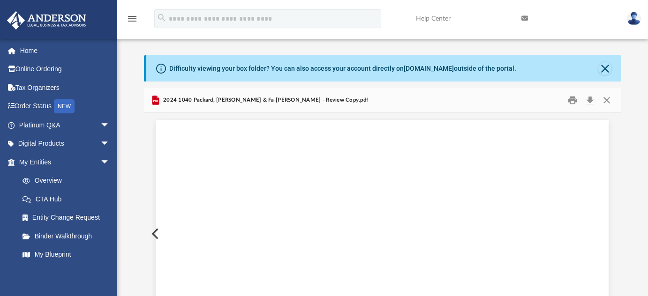  Describe the element at coordinates (65, 51) in the screenshot. I see `a: Home` at that location.